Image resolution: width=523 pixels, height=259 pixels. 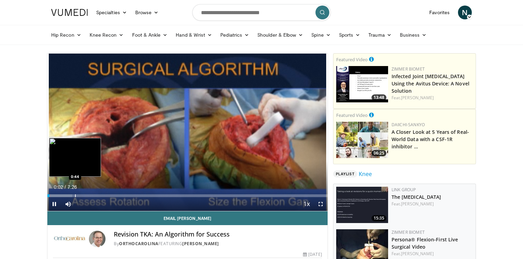 I want to click on a: Foot & Ankle, so click(x=150, y=35).